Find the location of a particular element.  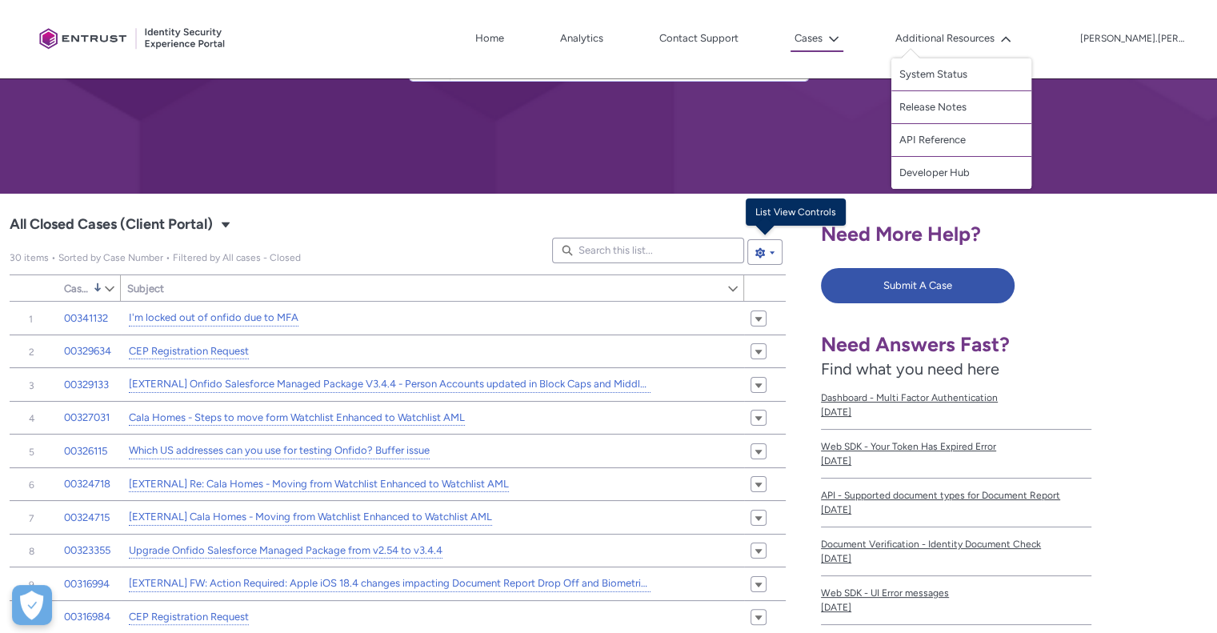

button: List View Controls is located at coordinates (765, 252).